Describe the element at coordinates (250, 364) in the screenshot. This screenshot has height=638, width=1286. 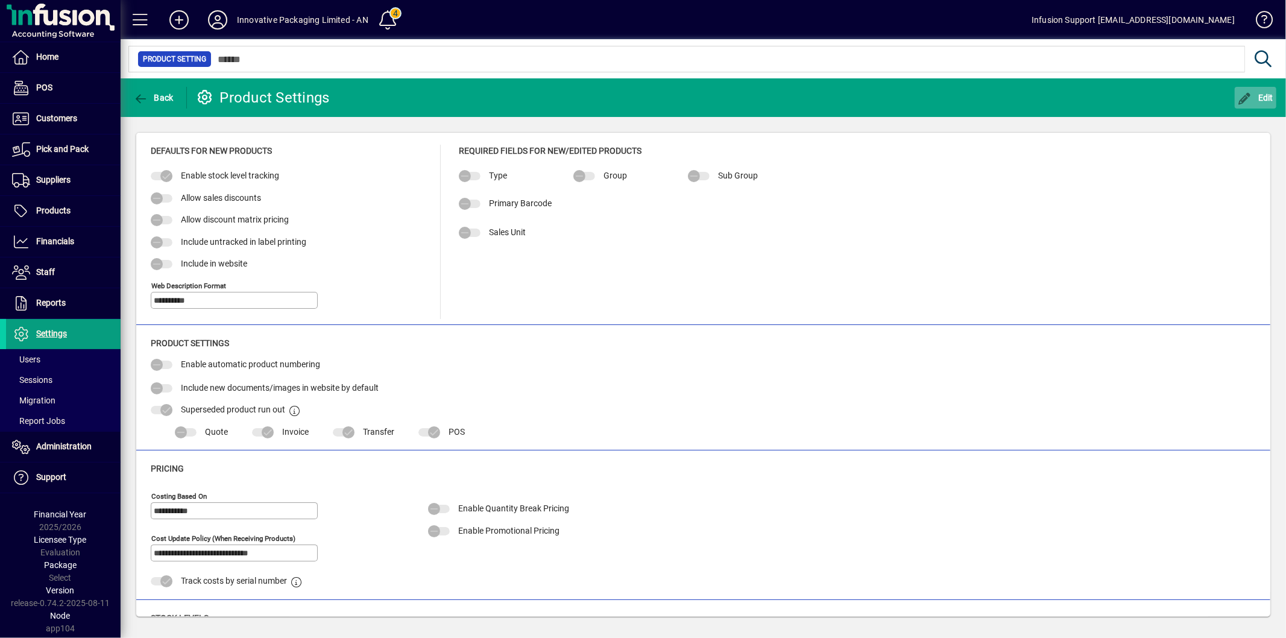
I see `span: Enable automatic product numbering` at that location.